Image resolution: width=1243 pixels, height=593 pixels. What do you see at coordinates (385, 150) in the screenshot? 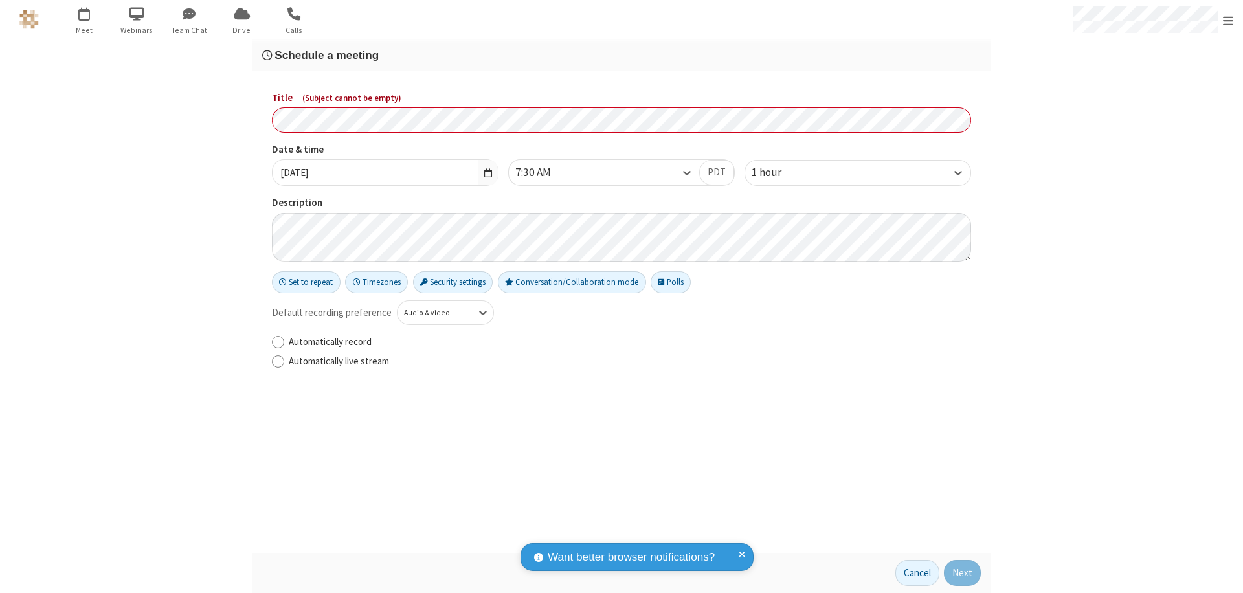
I see `label: Date & time` at bounding box center [385, 150].